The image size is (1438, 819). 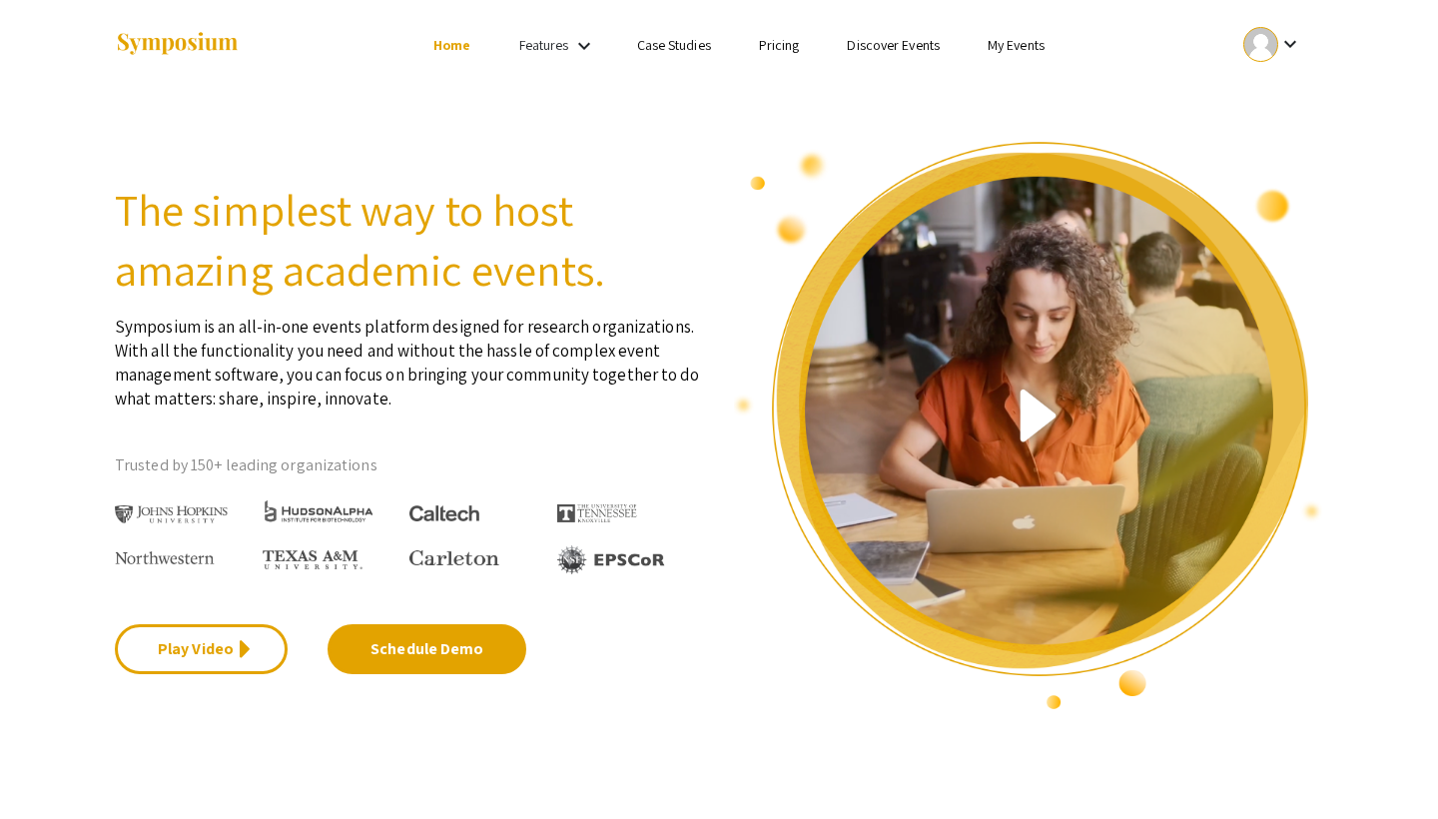 I want to click on a: Discover Events, so click(x=893, y=45).